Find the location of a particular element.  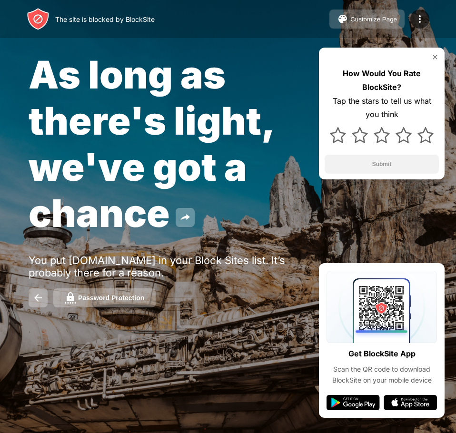

div: The site is blocked by BlockSite is located at coordinates (105, 19).